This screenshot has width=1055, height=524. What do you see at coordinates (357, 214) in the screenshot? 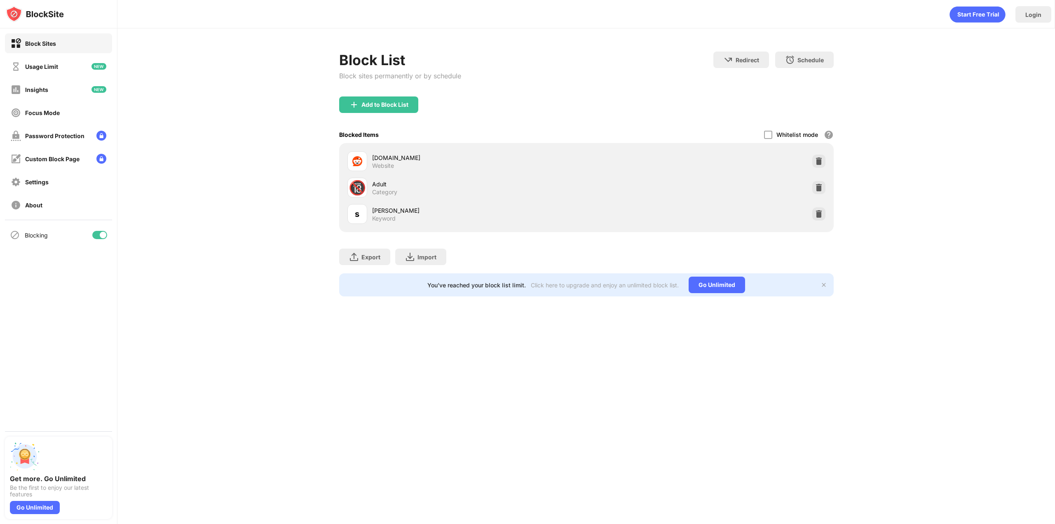
I see `div: s` at bounding box center [357, 214].